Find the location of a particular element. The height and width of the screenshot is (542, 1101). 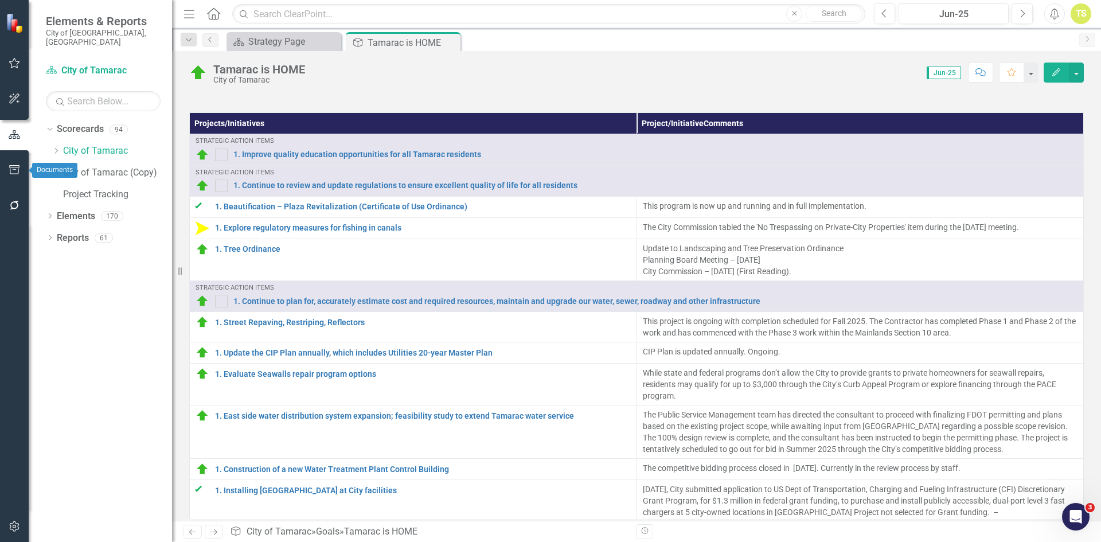

a: Reports is located at coordinates (73, 238).